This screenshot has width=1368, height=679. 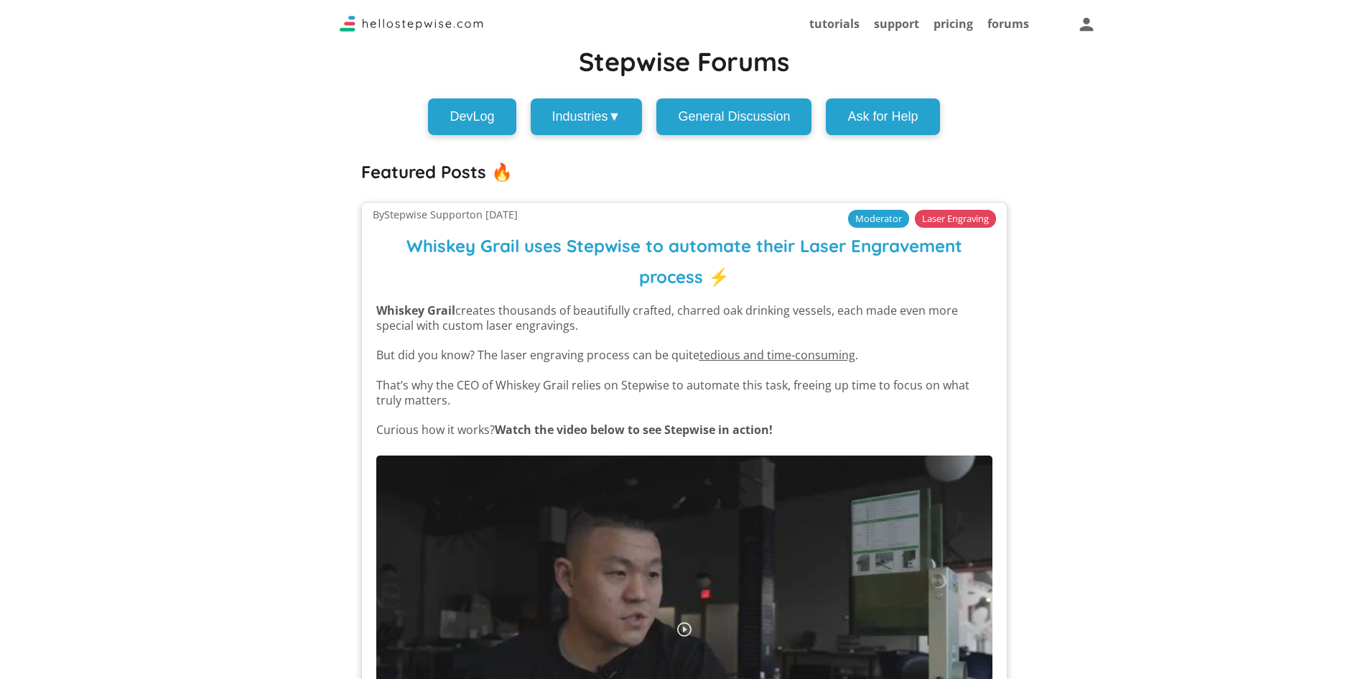 What do you see at coordinates (883, 116) in the screenshot?
I see `button: Ask for Help` at bounding box center [883, 116].